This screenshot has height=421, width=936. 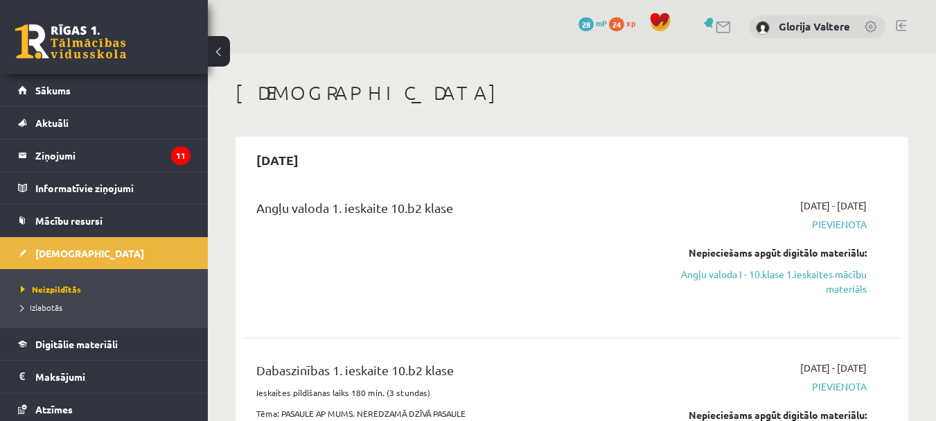 What do you see at coordinates (51, 289) in the screenshot?
I see `span: Neizpildītās` at bounding box center [51, 289].